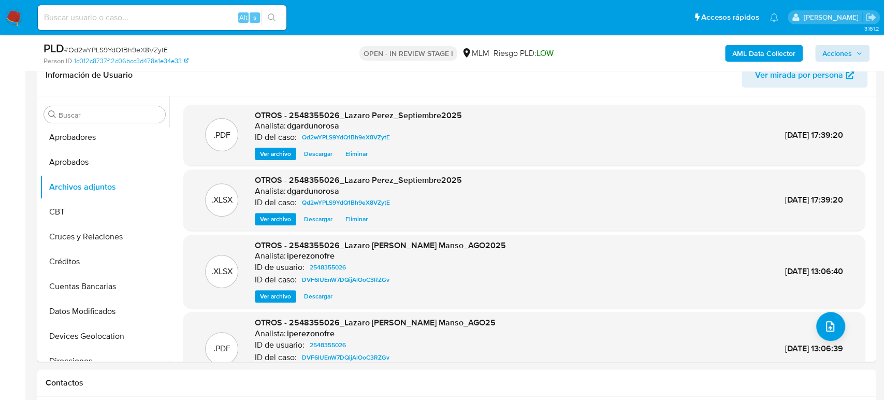  What do you see at coordinates (545, 53) in the screenshot?
I see `span: LOW` at bounding box center [545, 53].